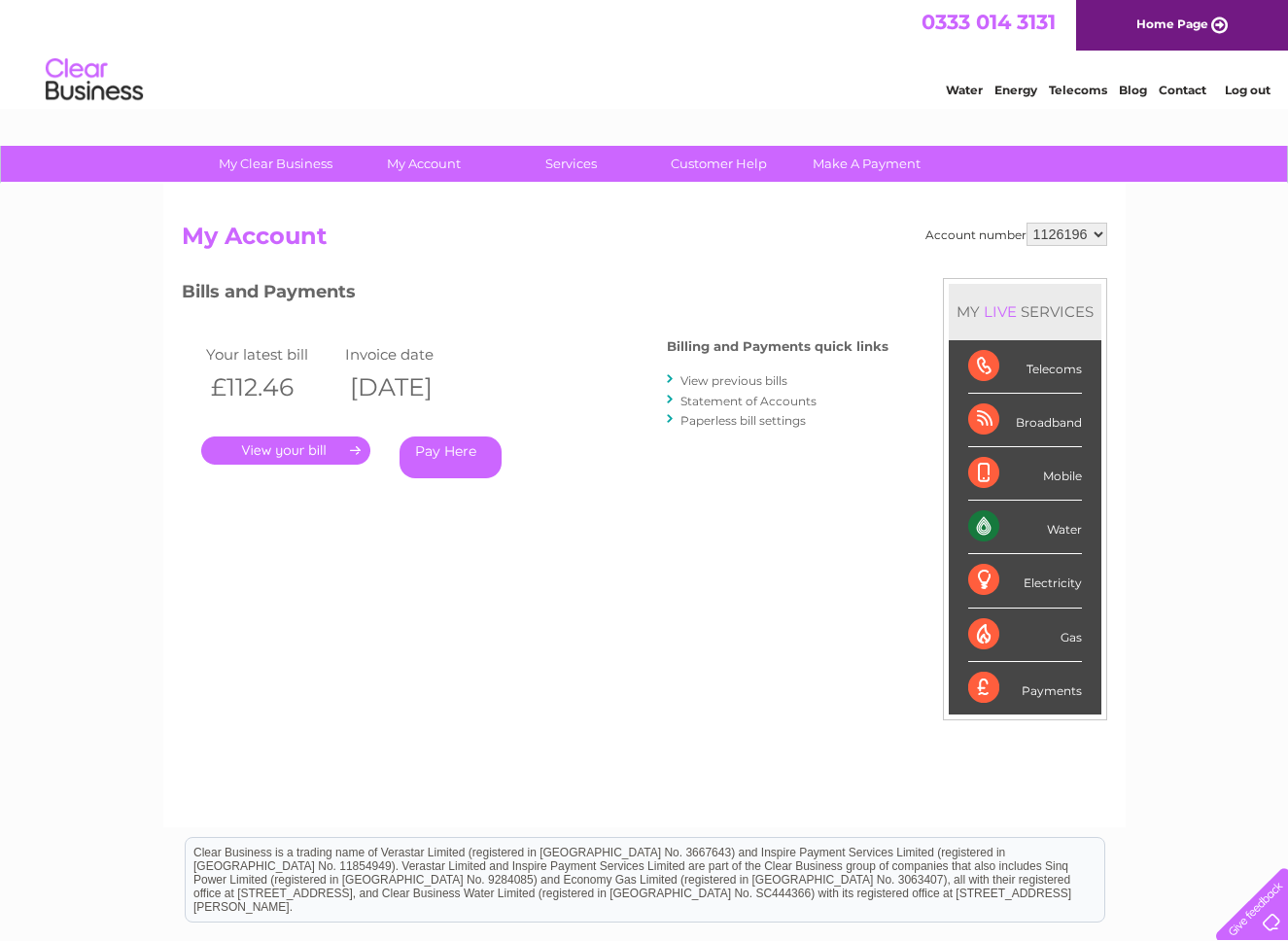 This screenshot has height=941, width=1288. I want to click on div: LIVE, so click(1001, 311).